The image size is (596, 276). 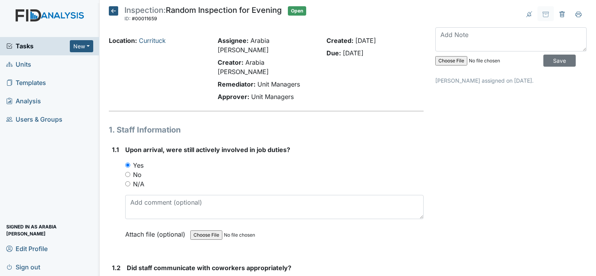 What do you see at coordinates (38, 46) in the screenshot?
I see `span: Tasks` at bounding box center [38, 46].